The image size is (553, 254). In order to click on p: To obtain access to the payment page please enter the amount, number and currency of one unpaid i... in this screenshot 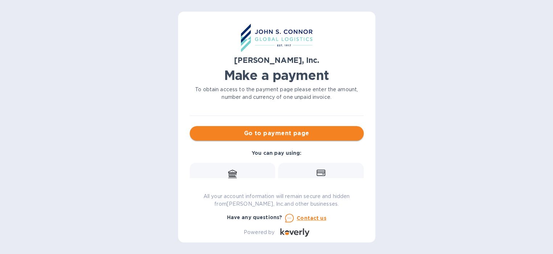, I will do `click(277, 93)`.